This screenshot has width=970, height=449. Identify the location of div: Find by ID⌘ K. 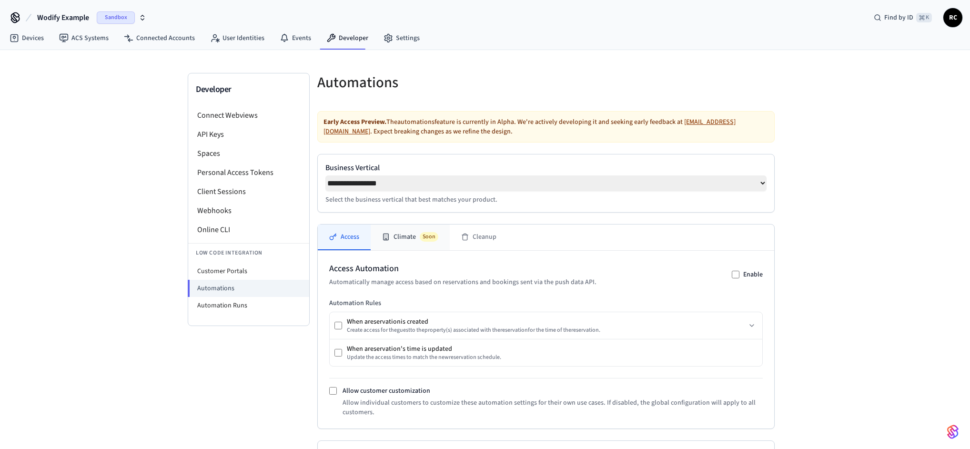
(903, 18).